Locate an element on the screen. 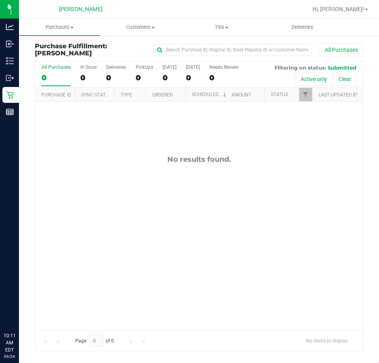 The height and width of the screenshot is (363, 379). inline-svg: Retail is located at coordinates (10, 95).